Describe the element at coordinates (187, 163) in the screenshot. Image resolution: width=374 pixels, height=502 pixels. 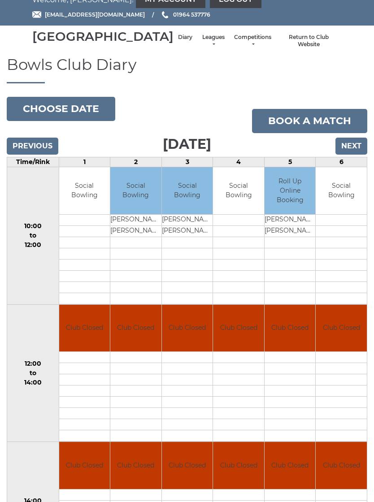
I see `td: 3` at that location.